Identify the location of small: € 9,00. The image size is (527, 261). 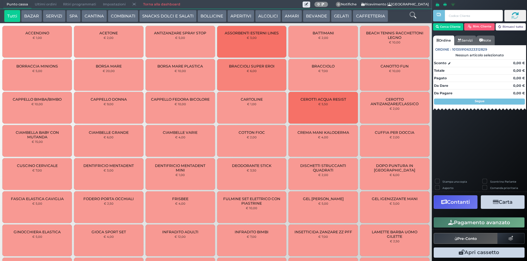
(108, 104).